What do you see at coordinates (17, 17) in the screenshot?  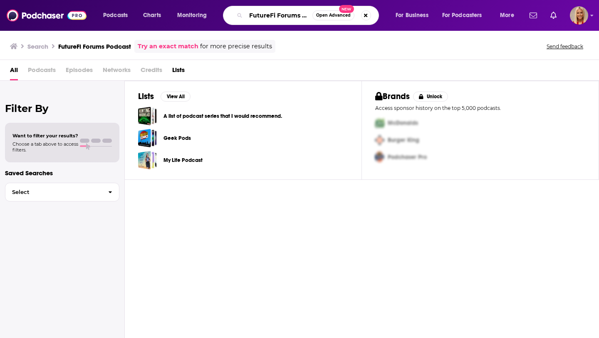 I see `img: logo_orange.svg` at bounding box center [17, 17].